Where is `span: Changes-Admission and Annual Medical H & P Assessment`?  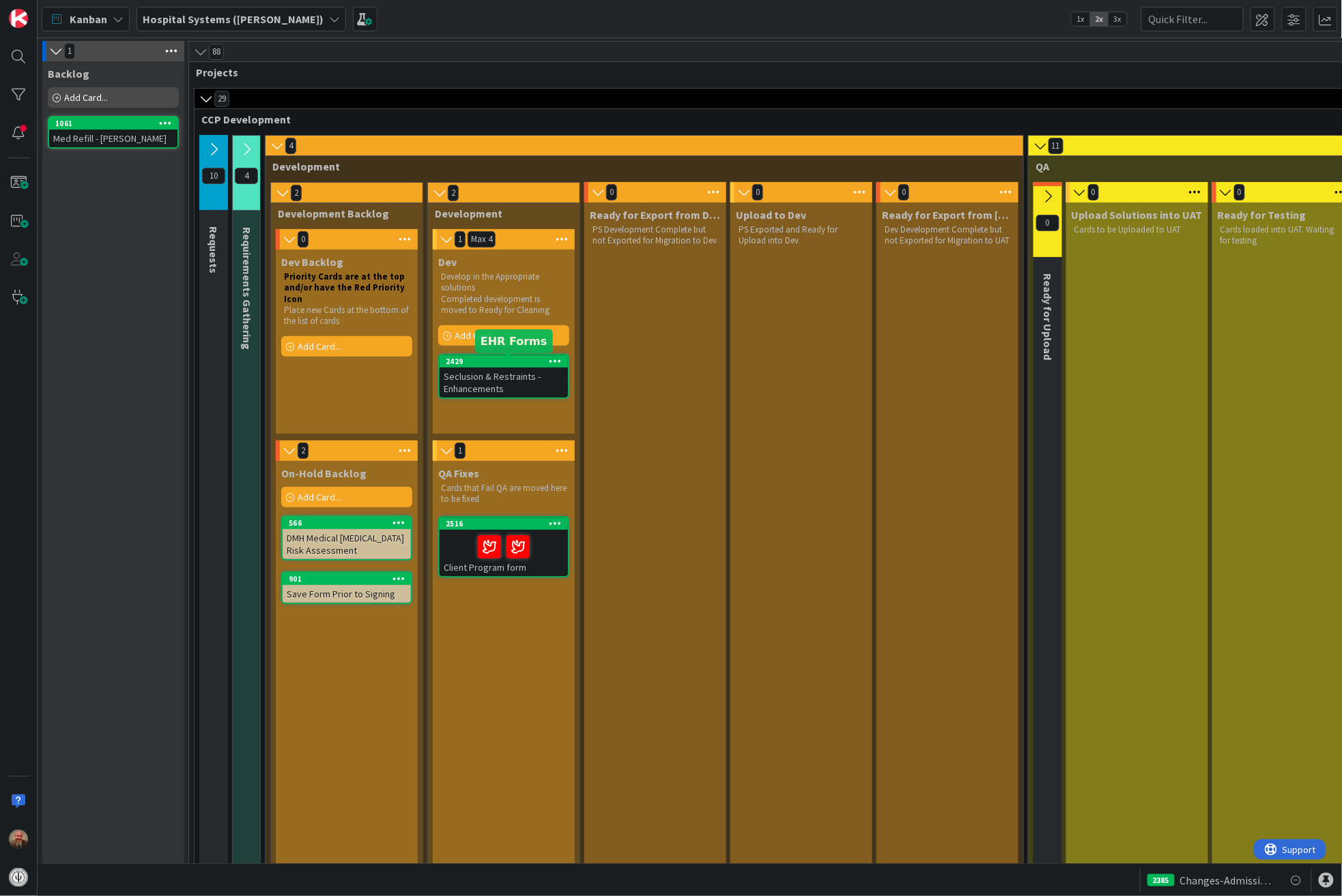 span: Changes-Admission and Annual Medical H & P Assessment is located at coordinates (1228, 880).